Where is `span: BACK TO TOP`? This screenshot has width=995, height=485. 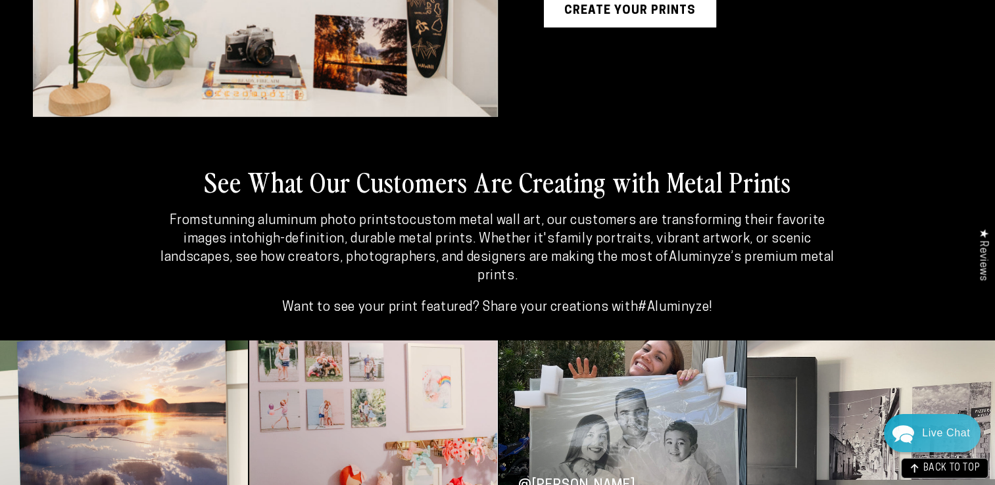
span: BACK TO TOP is located at coordinates (951, 469).